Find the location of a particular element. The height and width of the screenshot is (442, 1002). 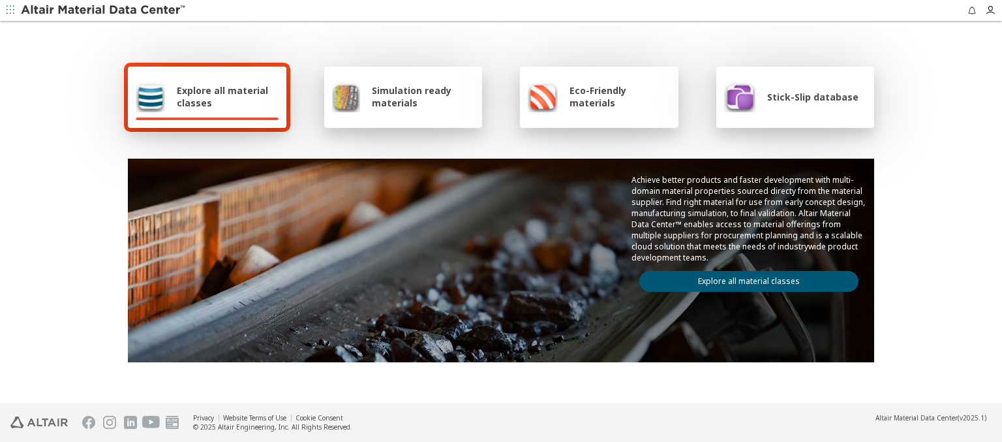

span: Simulation ready materials is located at coordinates (423, 97).